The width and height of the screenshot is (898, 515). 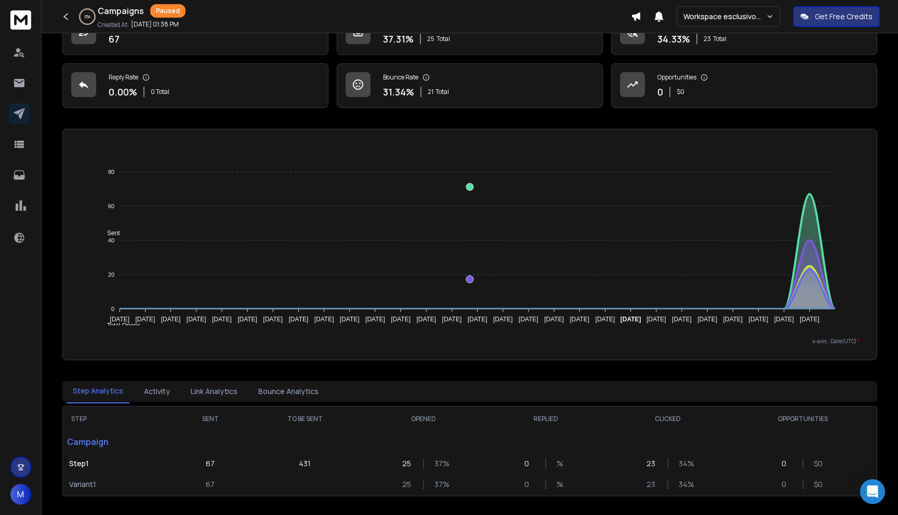 I want to click on p: 37.31 %, so click(x=398, y=39).